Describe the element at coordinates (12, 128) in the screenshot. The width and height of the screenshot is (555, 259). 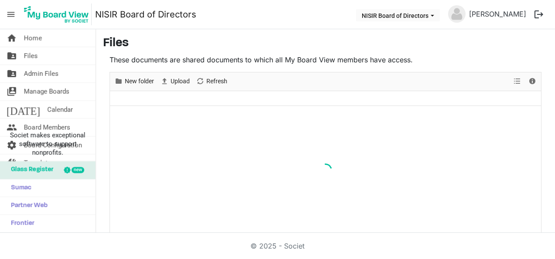
I see `span: people` at that location.